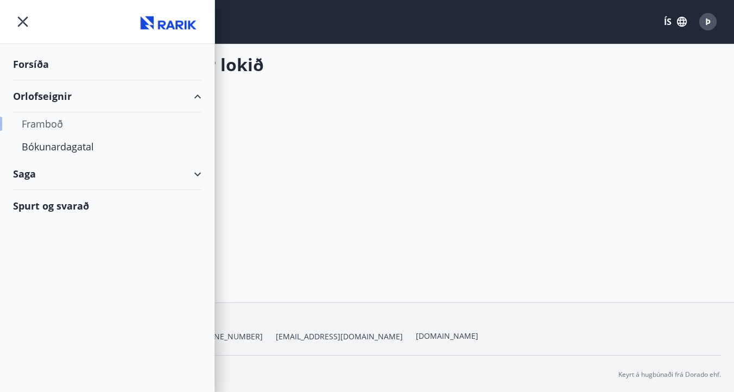  What do you see at coordinates (675, 22) in the screenshot?
I see `button: ÍS` at bounding box center [675, 22].